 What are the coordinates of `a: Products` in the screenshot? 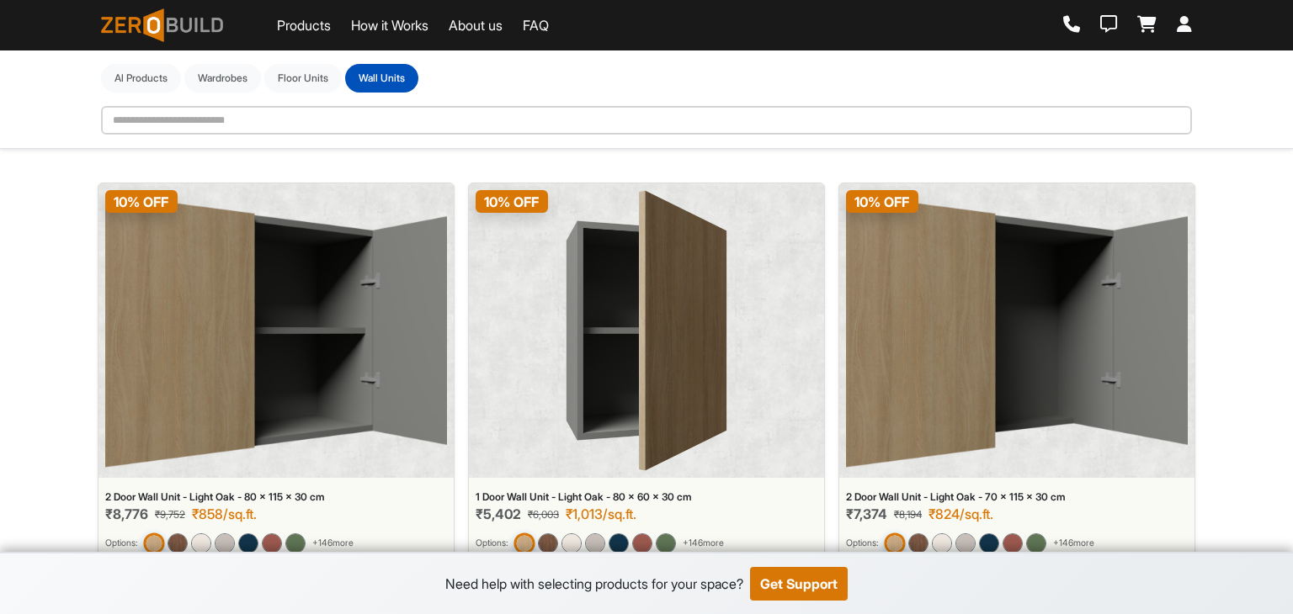 It's located at (304, 25).